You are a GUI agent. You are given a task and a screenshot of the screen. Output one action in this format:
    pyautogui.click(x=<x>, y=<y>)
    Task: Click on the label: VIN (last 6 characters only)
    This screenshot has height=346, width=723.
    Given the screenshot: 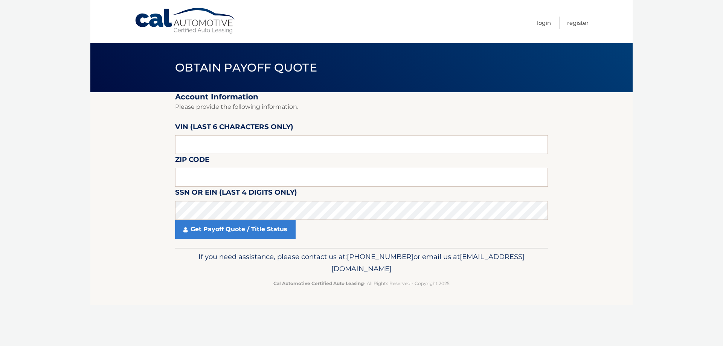 What is the action you would take?
    pyautogui.click(x=234, y=128)
    